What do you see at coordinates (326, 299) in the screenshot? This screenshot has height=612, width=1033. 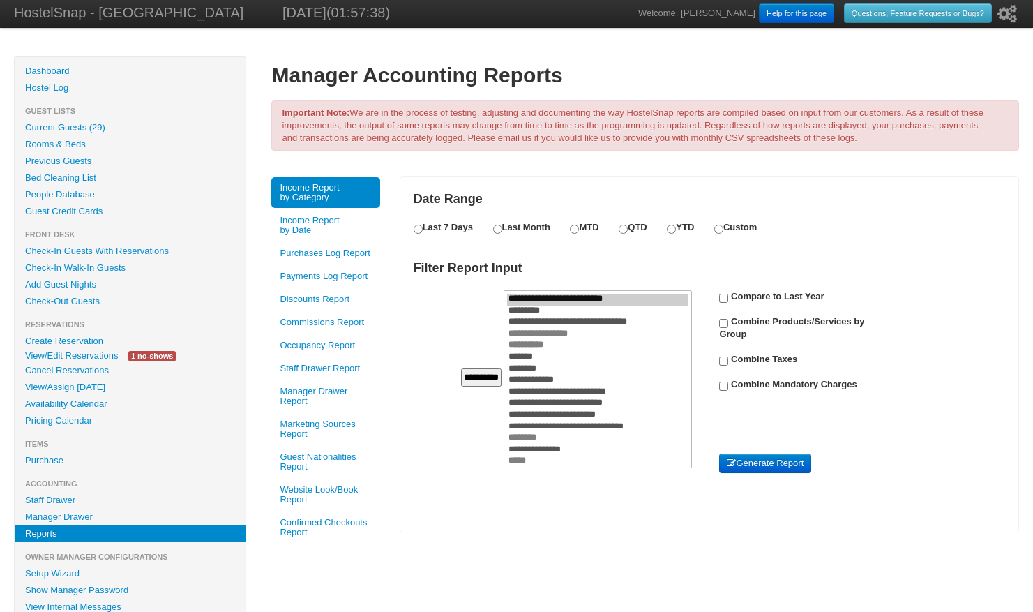 I see `a: Discounts Report` at bounding box center [326, 299].